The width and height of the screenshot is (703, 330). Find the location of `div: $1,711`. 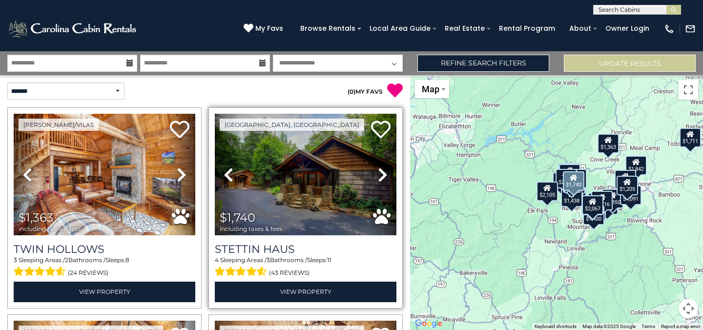

div: $1,711 is located at coordinates (690, 138).